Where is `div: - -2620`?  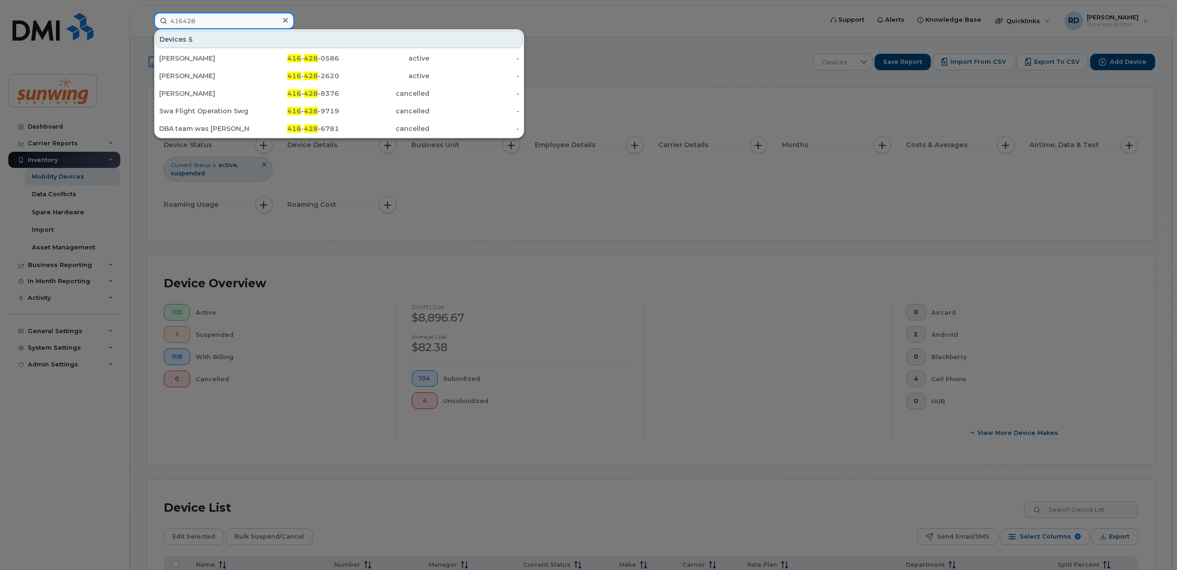
div: - -2620 is located at coordinates (294, 76).